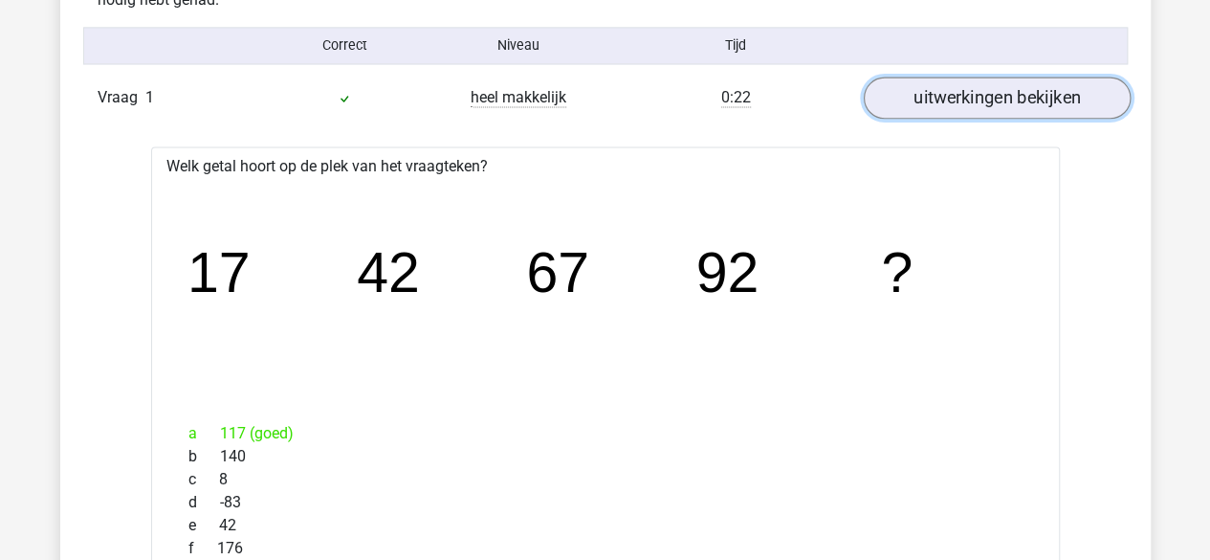 The width and height of the screenshot is (1210, 560). Describe the element at coordinates (606, 524) in the screenshot. I see `div: 42` at that location.